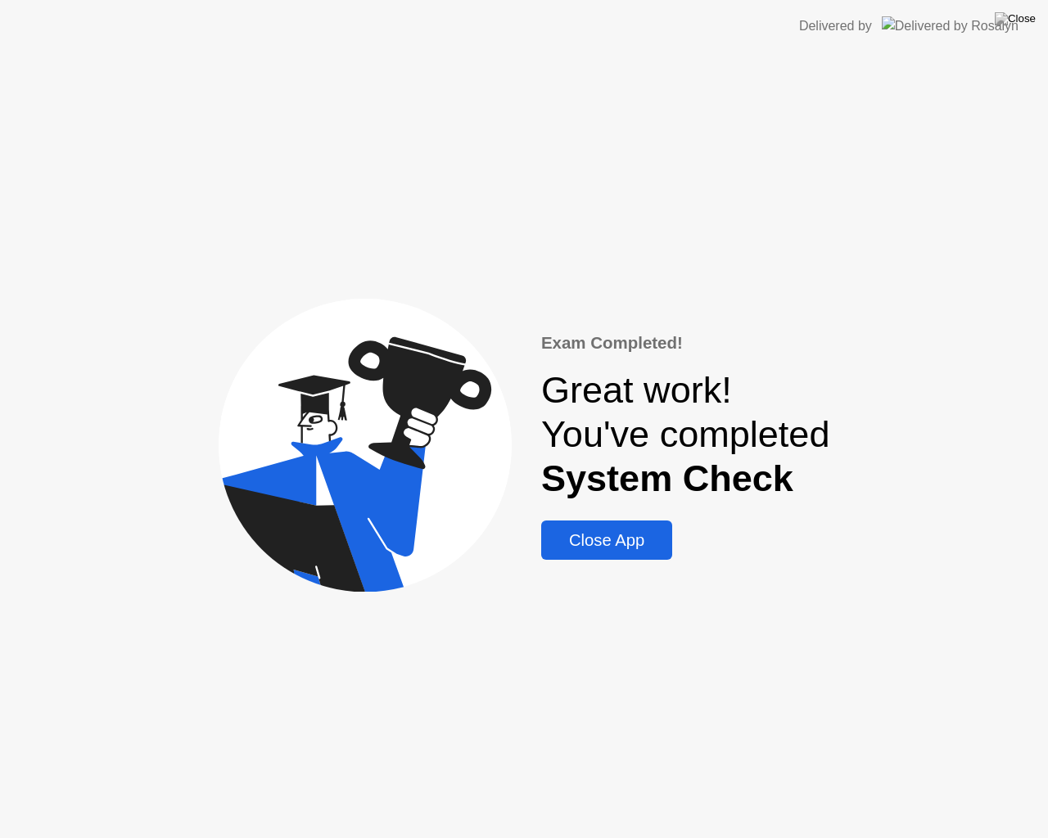 This screenshot has width=1048, height=838. I want to click on div: Exam Completed!, so click(685, 343).